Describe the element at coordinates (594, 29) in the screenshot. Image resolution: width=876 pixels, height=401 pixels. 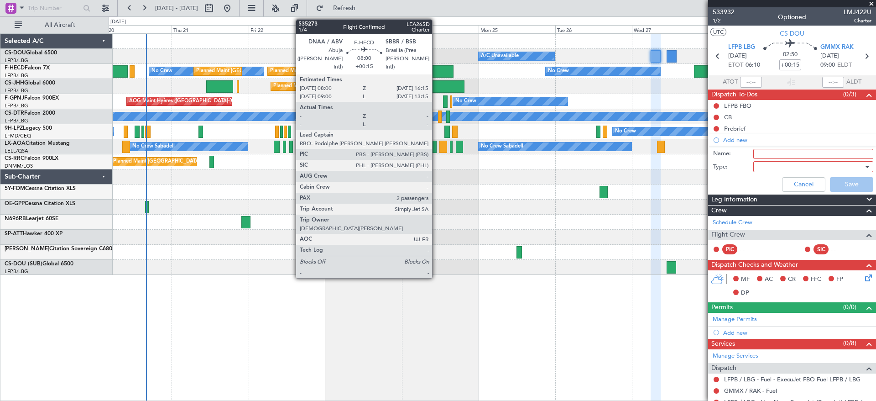
I see `div: Tue 26` at that location.